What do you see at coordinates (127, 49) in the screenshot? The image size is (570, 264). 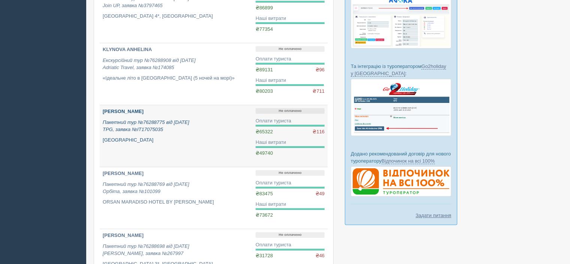 I see `b: KLYNOVA ANHELINA` at bounding box center [127, 49].